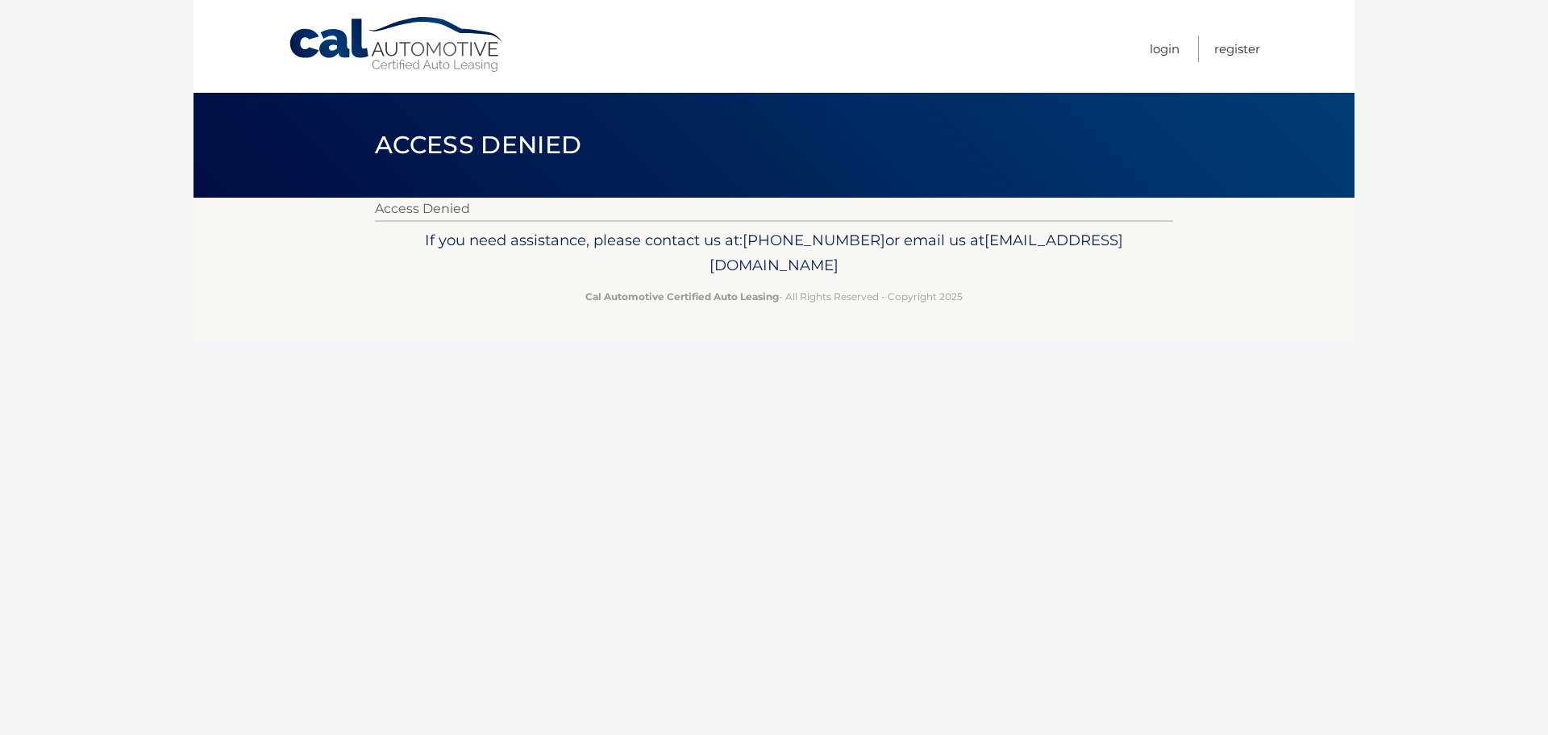  What do you see at coordinates (1165, 48) in the screenshot?
I see `a: Login` at bounding box center [1165, 48].